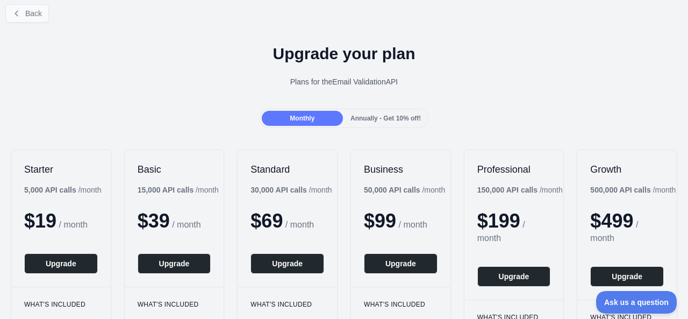  I want to click on b: 150,000 API calls, so click(507, 190).